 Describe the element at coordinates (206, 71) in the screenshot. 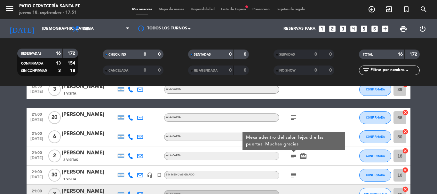

I see `span: RE AGENDADA` at that location.